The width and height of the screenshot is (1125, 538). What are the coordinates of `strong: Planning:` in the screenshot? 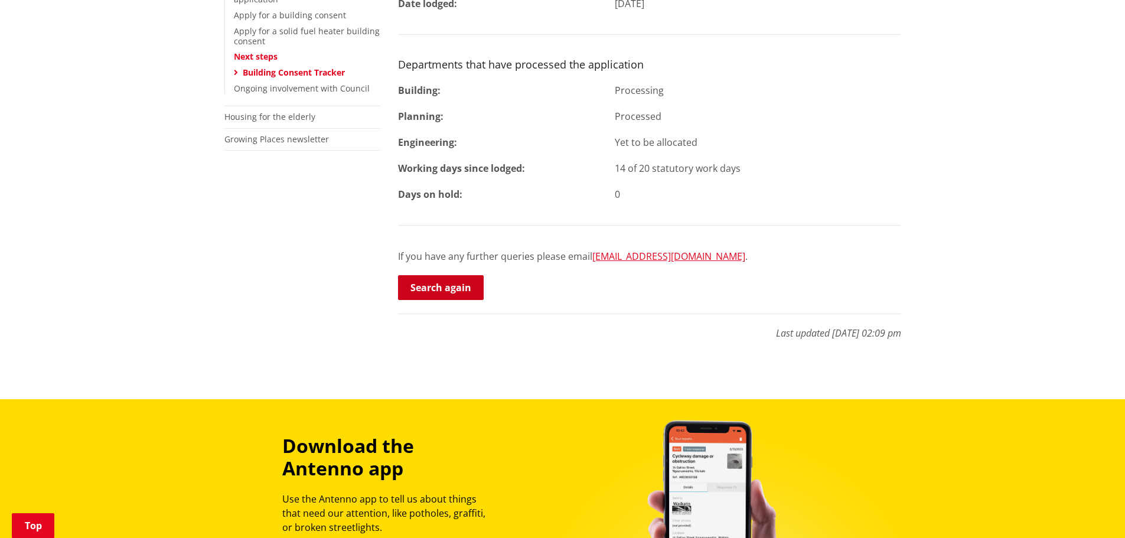 It's located at (420, 116).